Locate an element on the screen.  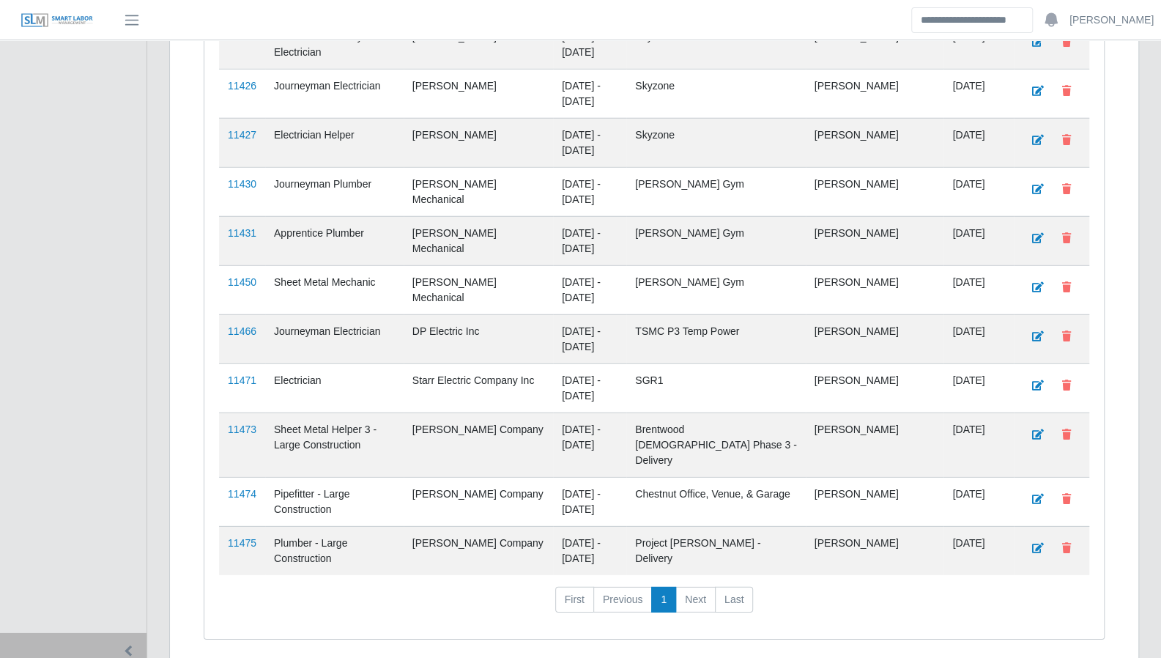
td: Plumber - Large Construction is located at coordinates (334, 550).